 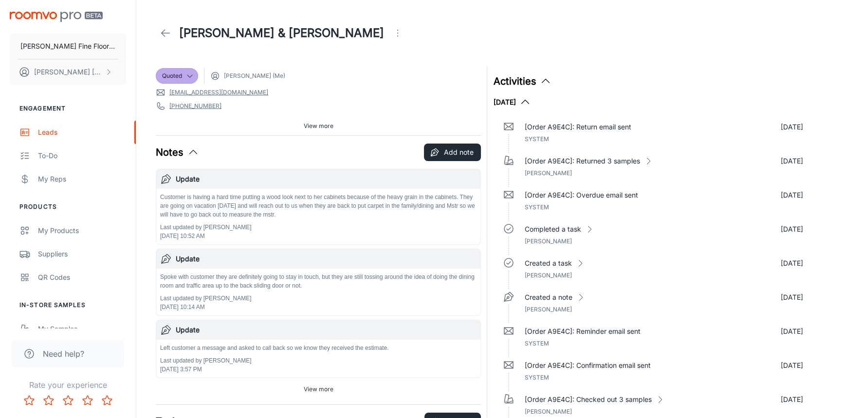 I want to click on p: [Order A9E4C]: Confirmation email sent, so click(x=587, y=365).